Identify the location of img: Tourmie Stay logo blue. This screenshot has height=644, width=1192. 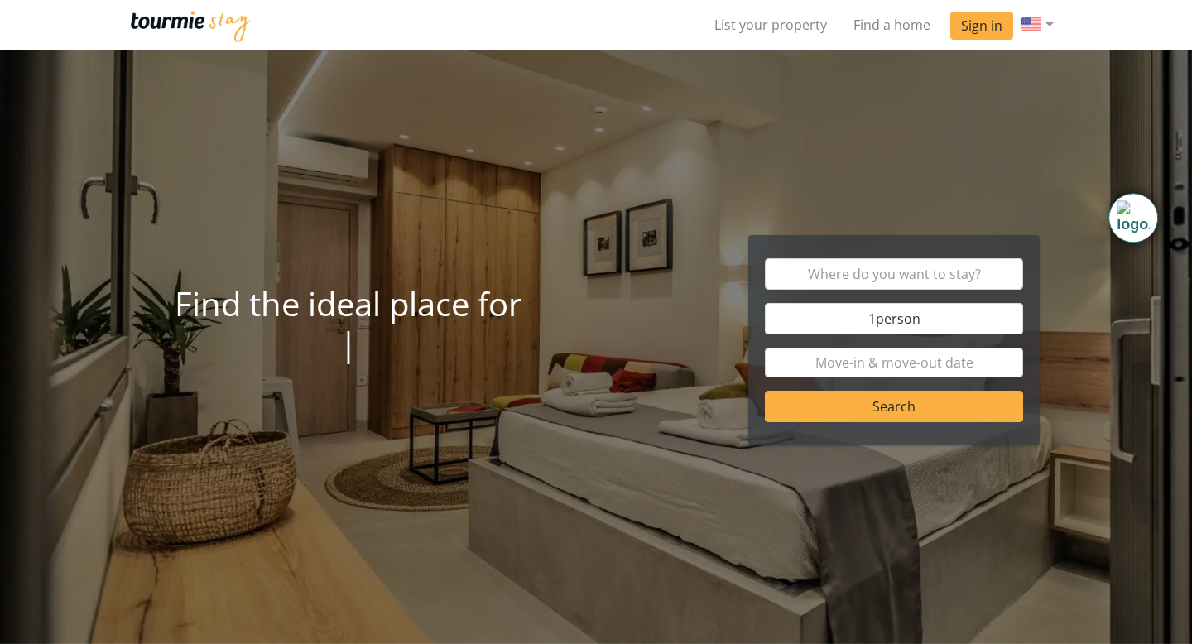
(191, 26).